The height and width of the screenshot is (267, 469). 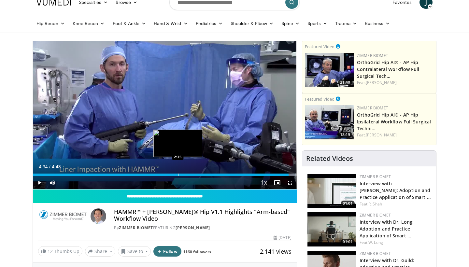 I want to click on span: 2,141 views, so click(x=276, y=252).